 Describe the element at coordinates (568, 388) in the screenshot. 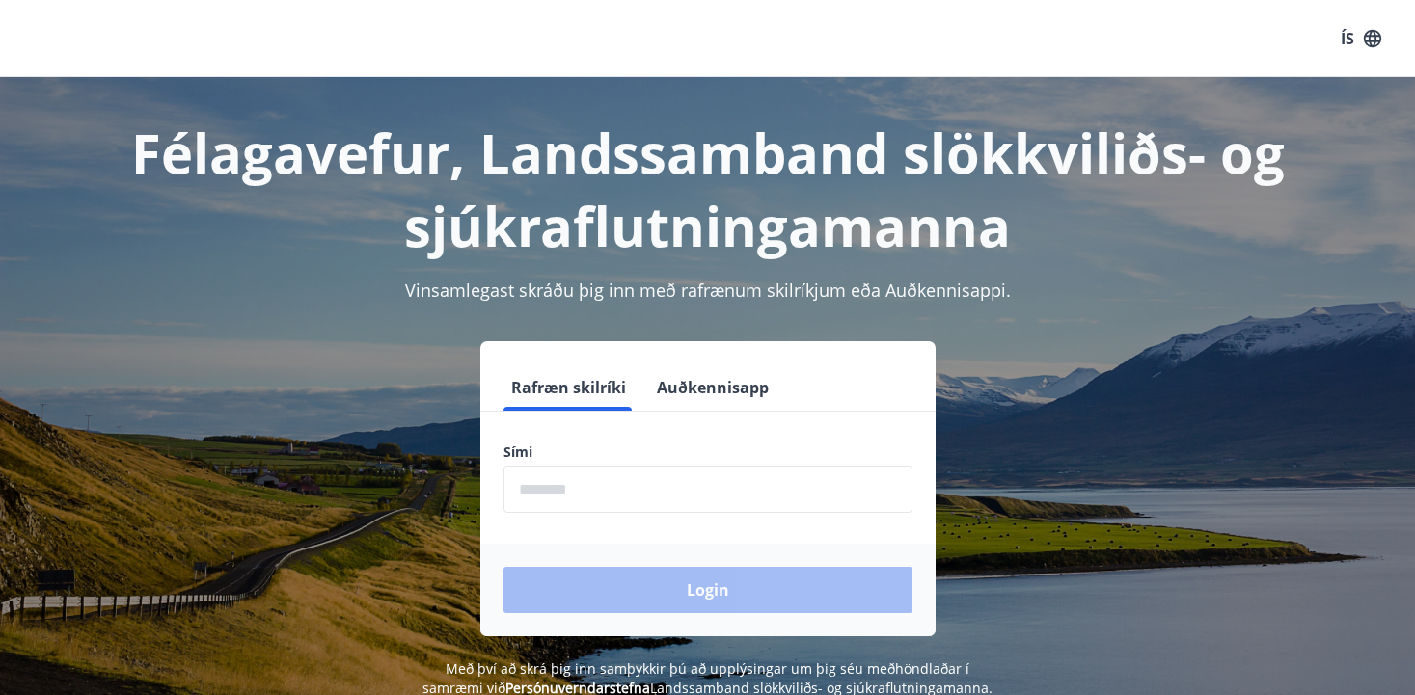

I see `button: Rafræn skilríki` at that location.